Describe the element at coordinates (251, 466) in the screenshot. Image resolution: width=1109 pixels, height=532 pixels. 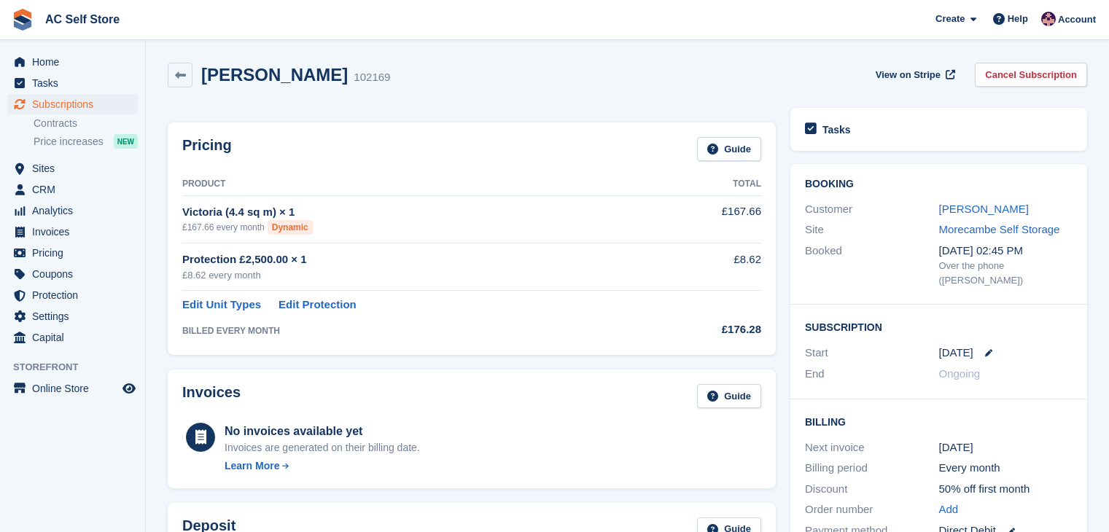
I see `div: Learn More` at that location.